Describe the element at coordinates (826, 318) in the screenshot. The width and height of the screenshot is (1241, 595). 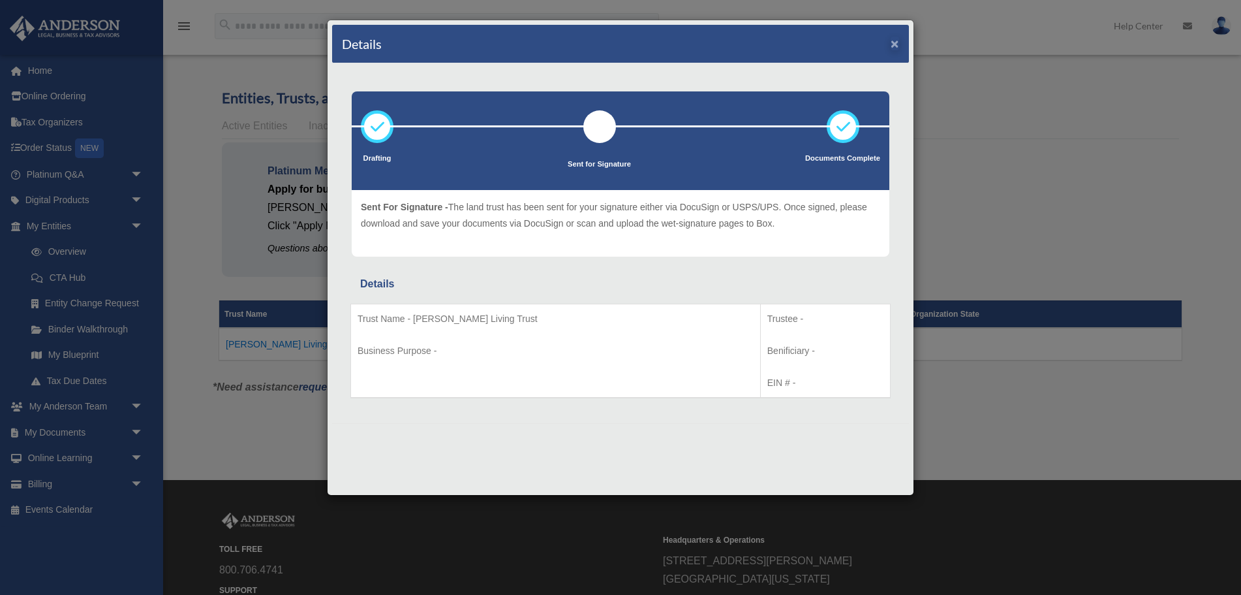
I see `p: Trustee -` at that location.